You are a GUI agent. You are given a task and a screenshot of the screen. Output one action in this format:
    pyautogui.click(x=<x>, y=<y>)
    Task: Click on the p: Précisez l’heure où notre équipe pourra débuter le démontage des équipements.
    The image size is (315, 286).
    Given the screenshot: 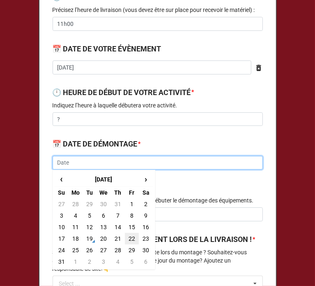 What is the action you would take?
    pyautogui.click(x=158, y=200)
    